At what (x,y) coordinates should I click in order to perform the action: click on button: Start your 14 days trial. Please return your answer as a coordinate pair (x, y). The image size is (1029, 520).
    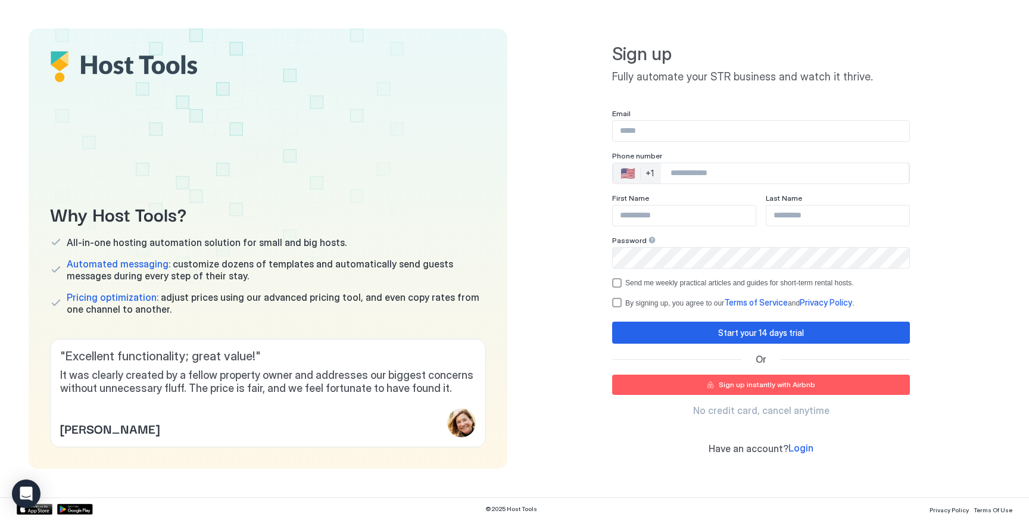
    Looking at the image, I should click on (761, 332).